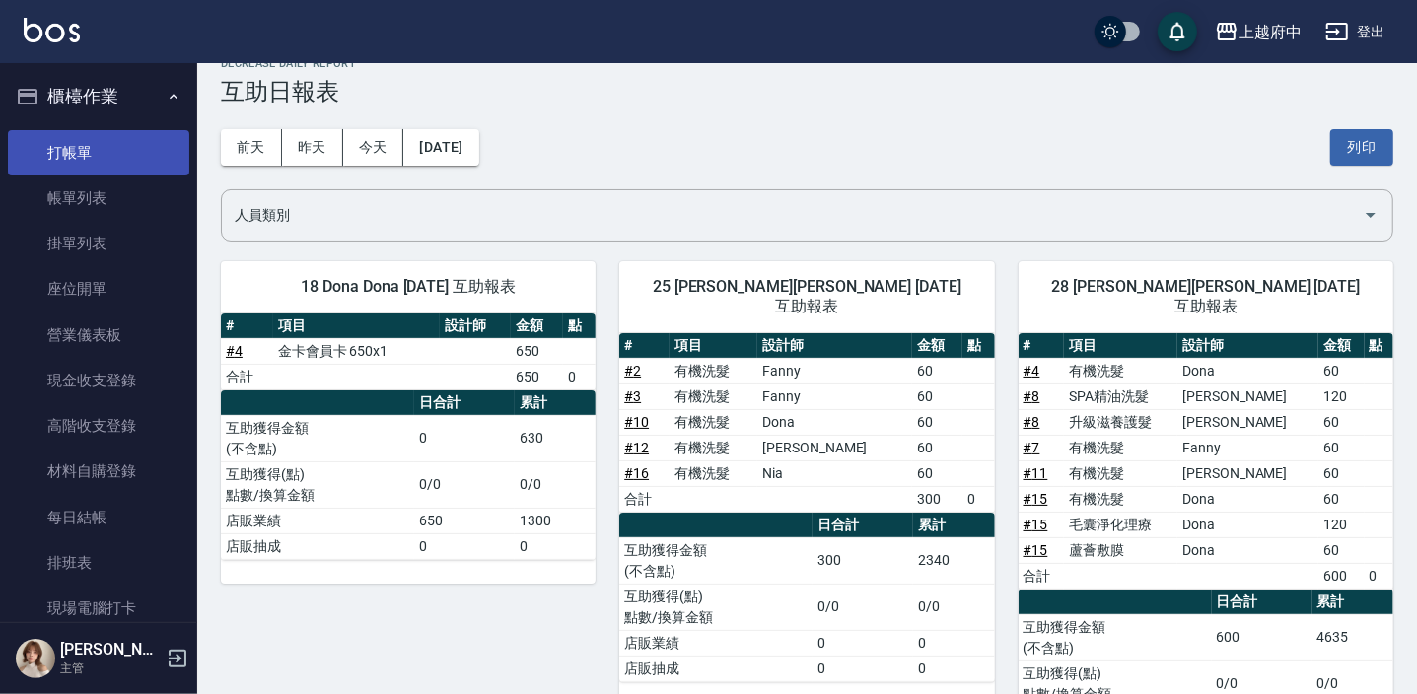 The image size is (1417, 694). Describe the element at coordinates (632, 396) in the screenshot. I see `a: #3` at that location.